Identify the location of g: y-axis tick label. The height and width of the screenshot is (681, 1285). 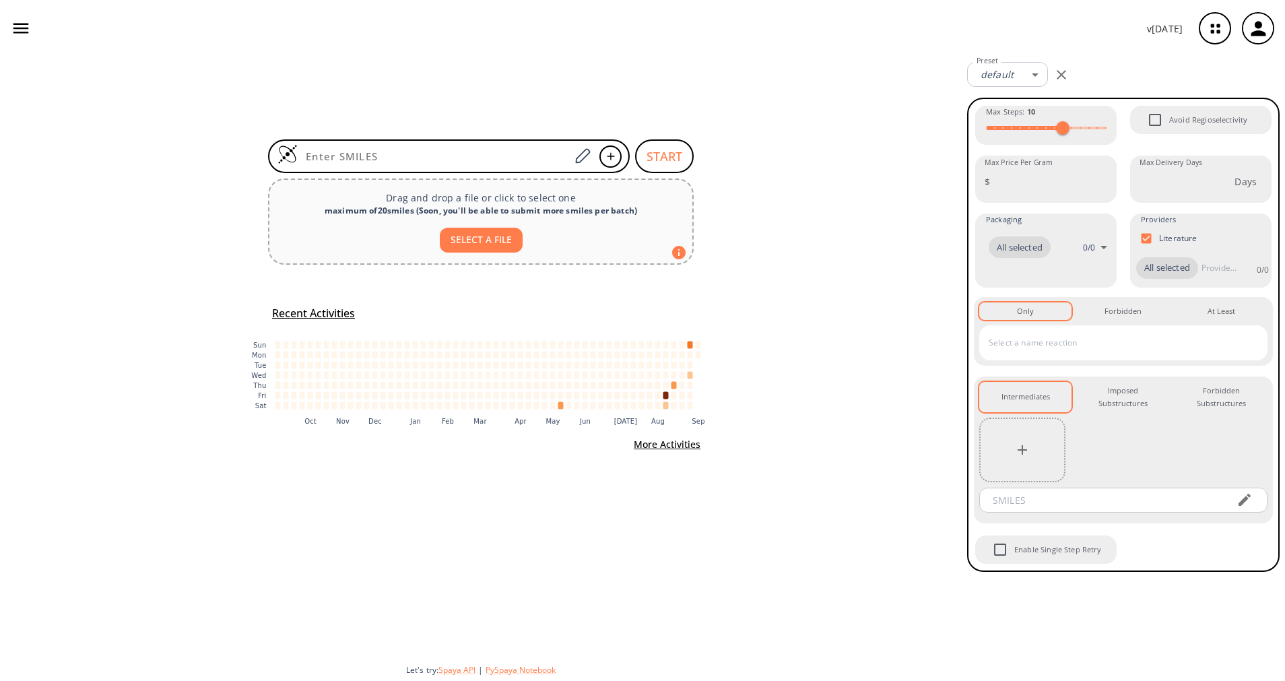
(259, 375).